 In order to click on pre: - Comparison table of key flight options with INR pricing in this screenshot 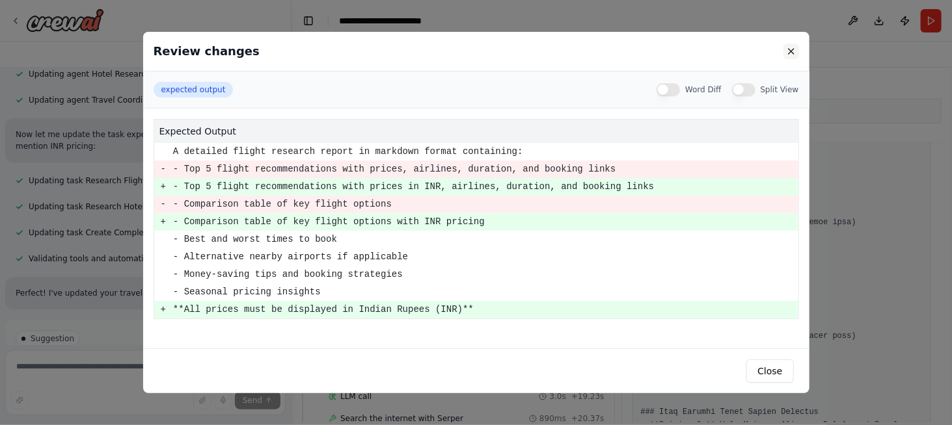, I will do `click(485, 222)`.